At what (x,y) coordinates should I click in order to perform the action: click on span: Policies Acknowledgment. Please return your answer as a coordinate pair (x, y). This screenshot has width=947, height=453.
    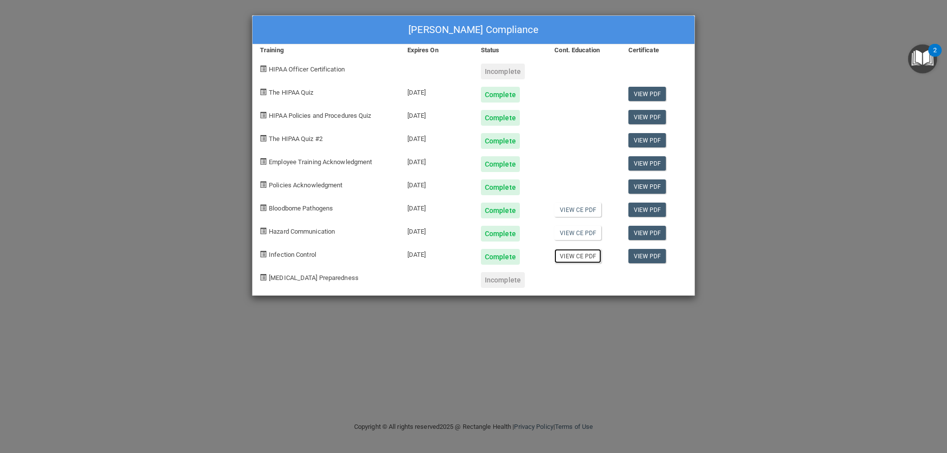
    Looking at the image, I should click on (305, 185).